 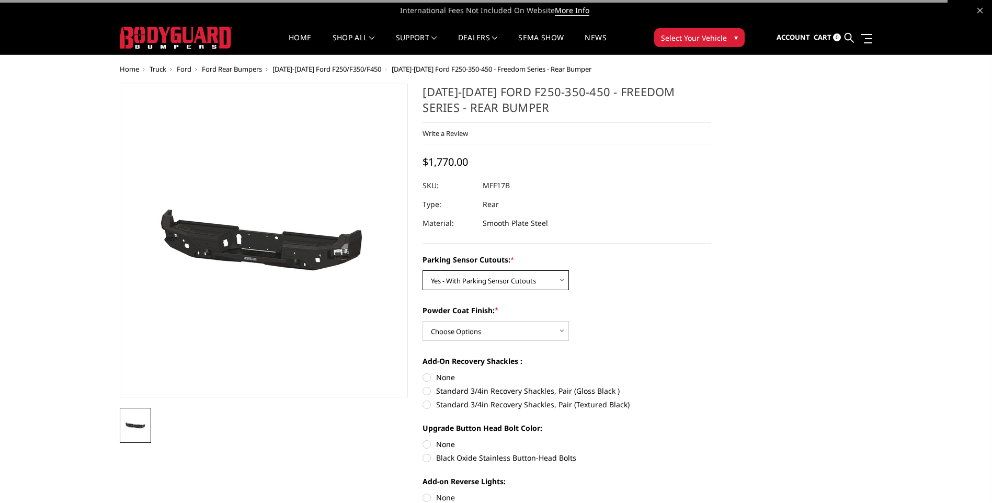 What do you see at coordinates (567, 259) in the screenshot?
I see `label: Parking Sensor Cutouts:` at bounding box center [567, 259].